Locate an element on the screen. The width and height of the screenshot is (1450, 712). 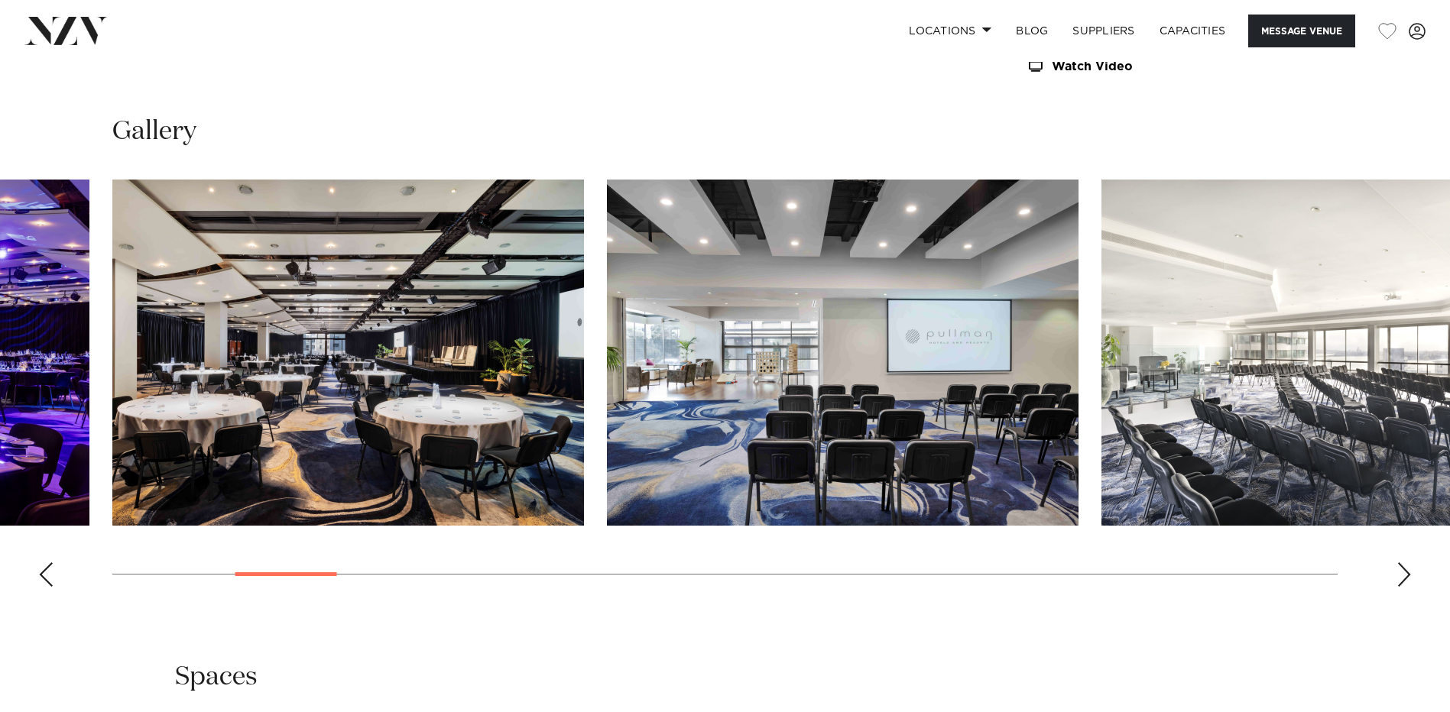
h2: Gallery is located at coordinates (154, 131).